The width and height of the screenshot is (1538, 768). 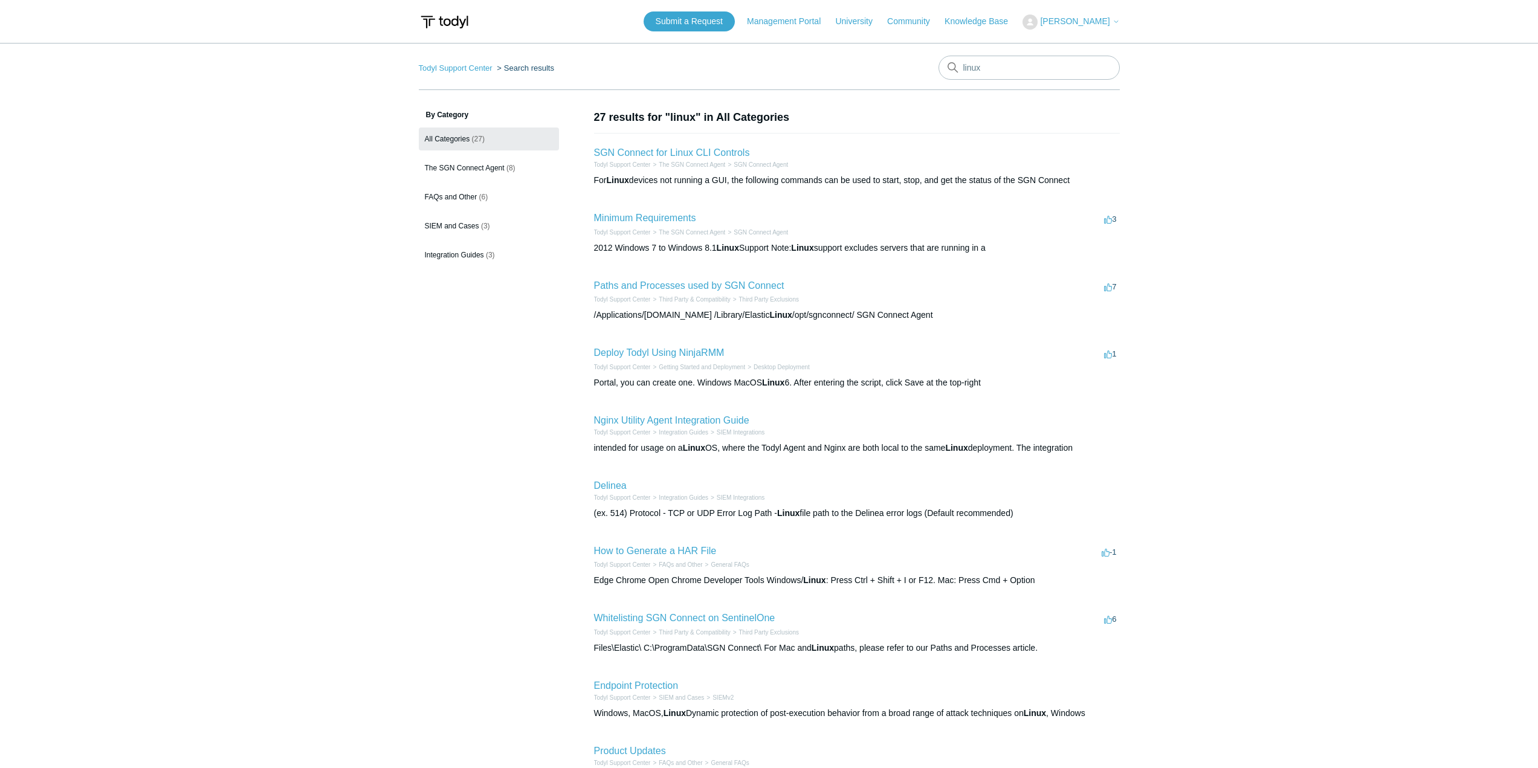 I want to click on span: 1, so click(x=1110, y=354).